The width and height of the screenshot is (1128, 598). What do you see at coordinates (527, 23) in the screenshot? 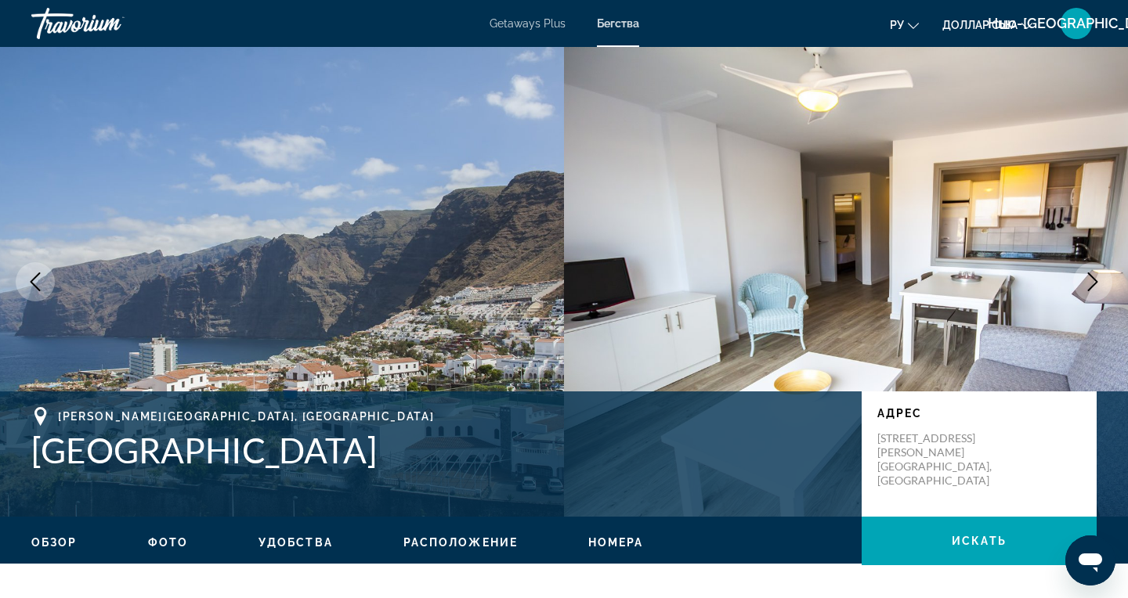
I see `a: Getaways Plus` at bounding box center [527, 23].